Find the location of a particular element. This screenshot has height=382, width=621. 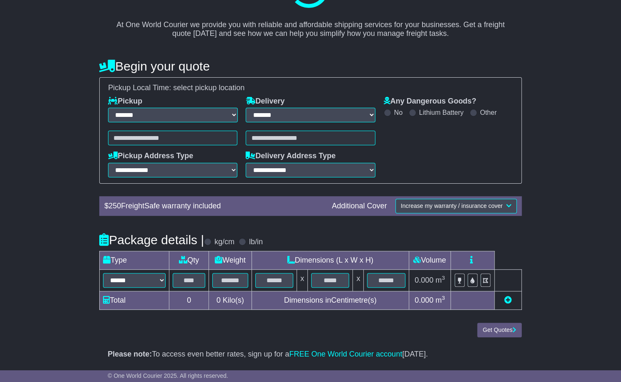

div: Pickup Local Time: is located at coordinates (310, 88).